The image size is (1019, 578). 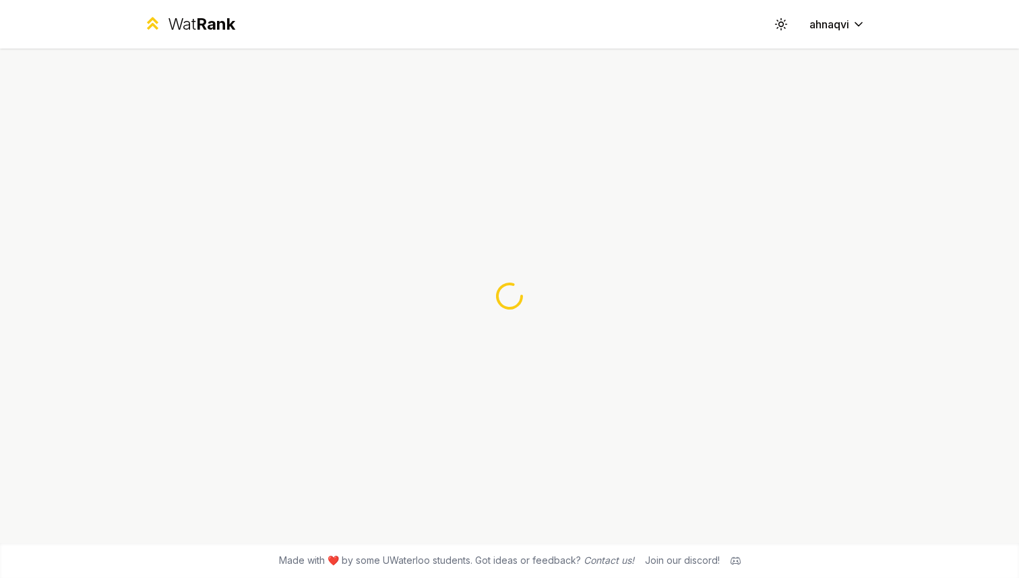 I want to click on a: WatRank, so click(x=189, y=24).